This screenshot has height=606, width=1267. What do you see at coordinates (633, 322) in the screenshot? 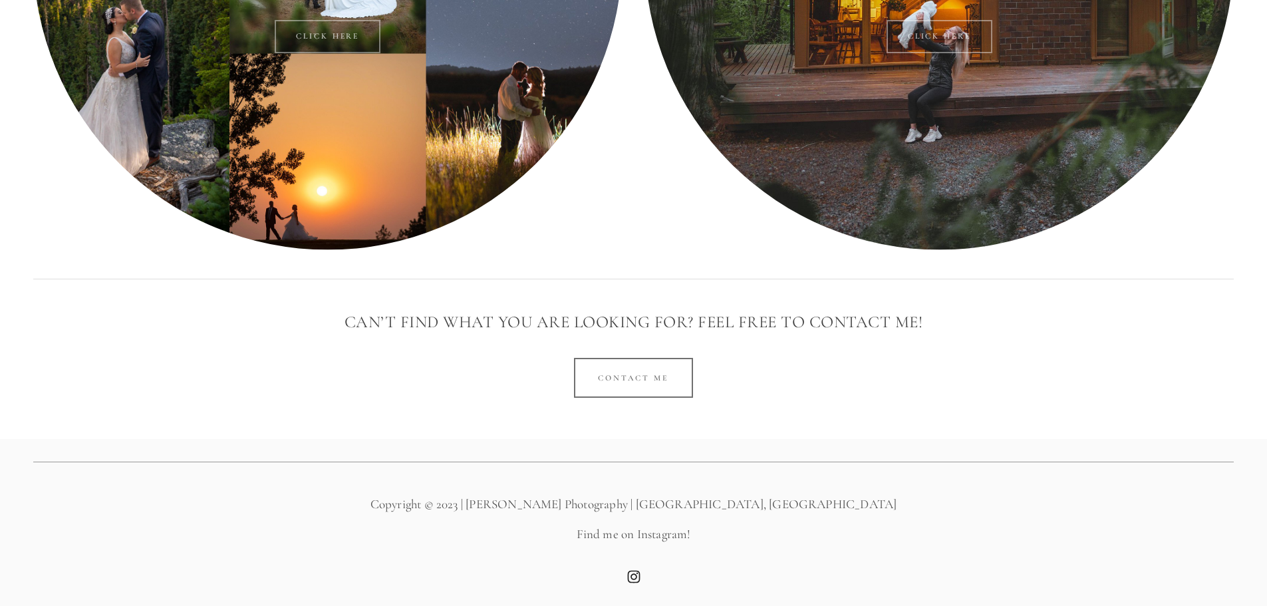
I see `h3: Can’t find what you are looking for? Feel free to contact me!` at bounding box center [633, 322].